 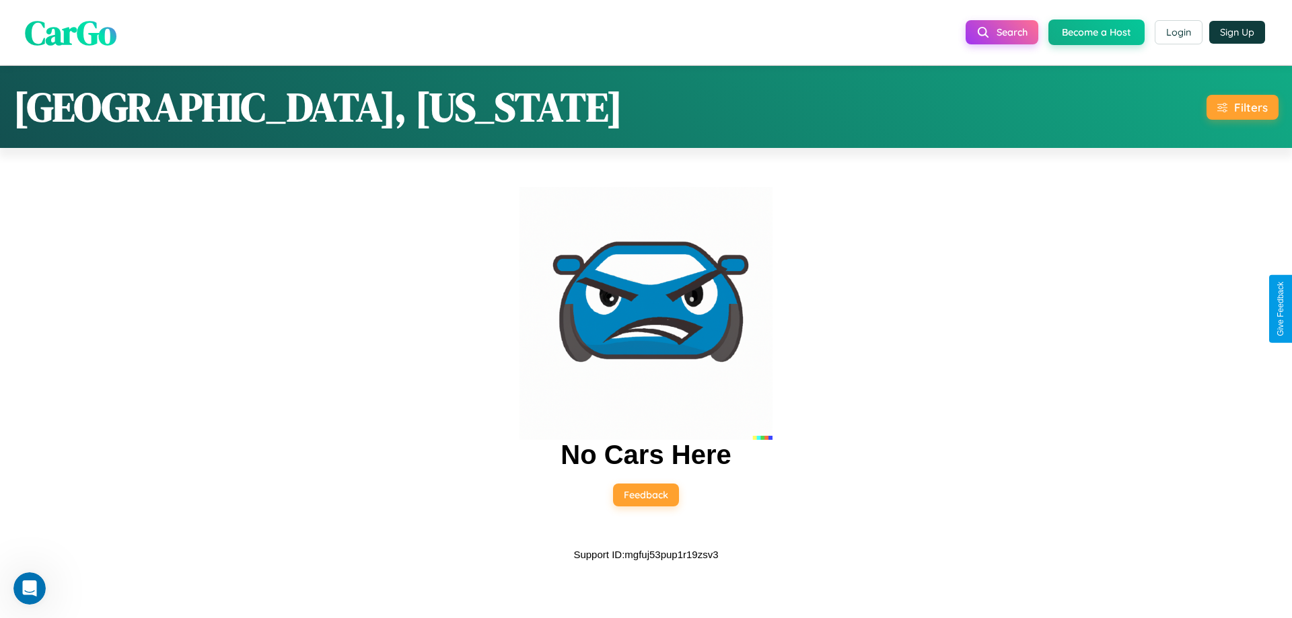 I want to click on span: CarGo, so click(x=71, y=32).